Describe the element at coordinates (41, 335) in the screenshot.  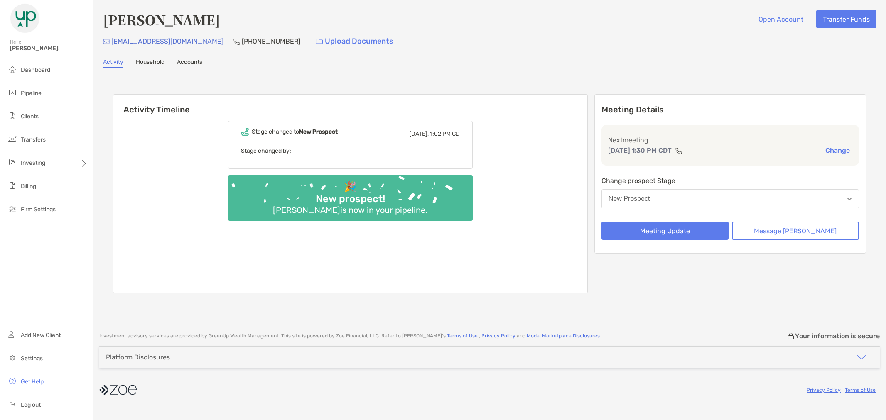
I see `span: Add New Client` at that location.